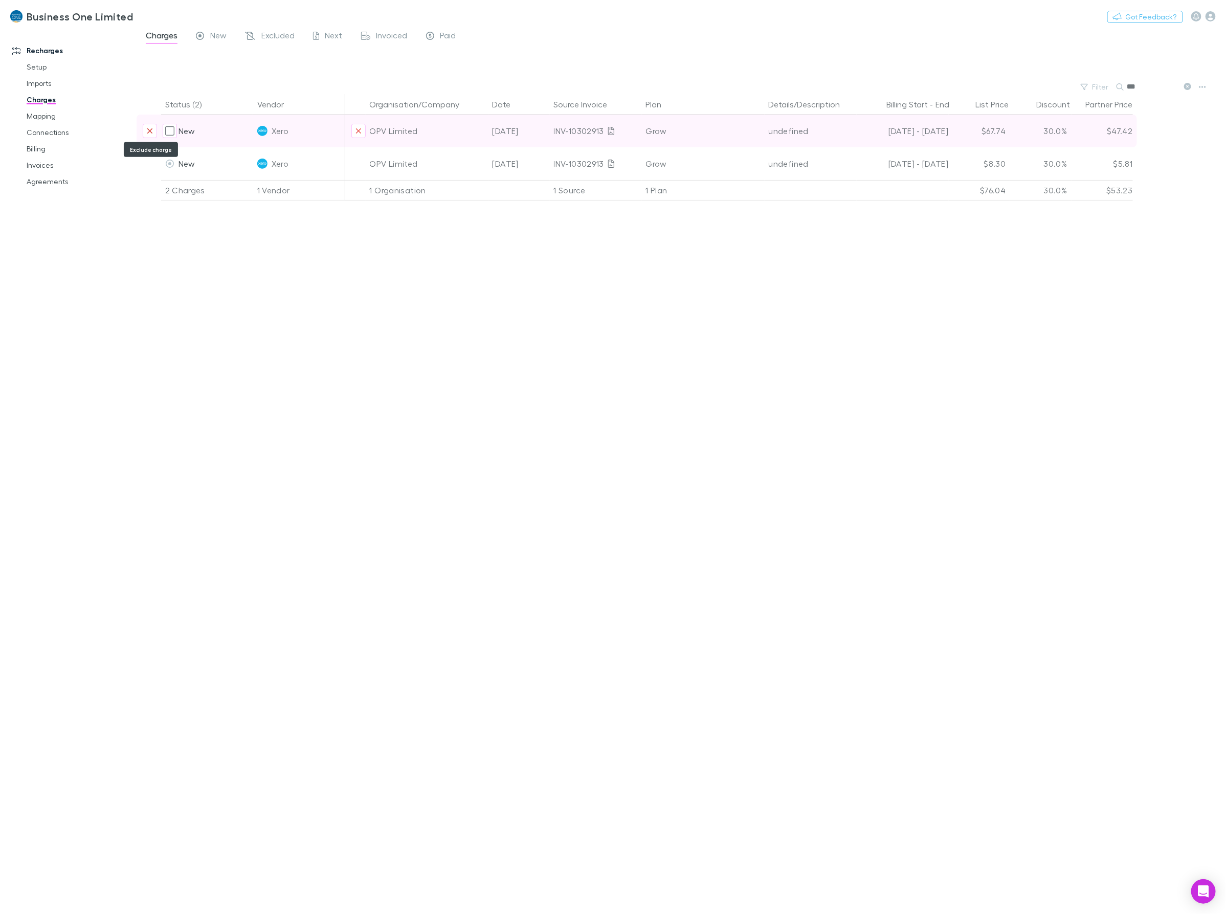 The image size is (1226, 914). Describe the element at coordinates (907, 104) in the screenshot. I see `button: Billing Start` at that location.